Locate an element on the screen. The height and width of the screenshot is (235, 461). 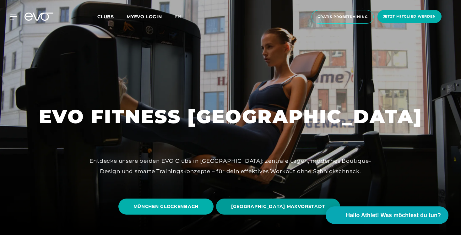
span: Hallo Athlet! Was möchtest du tun? is located at coordinates (393, 215).